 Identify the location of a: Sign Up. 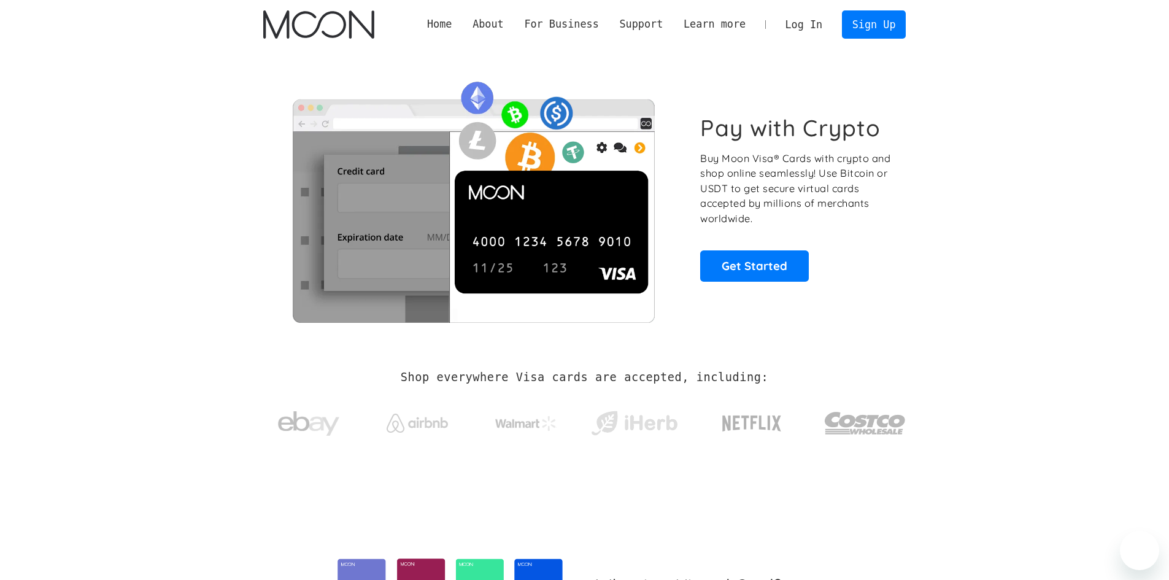
(874, 24).